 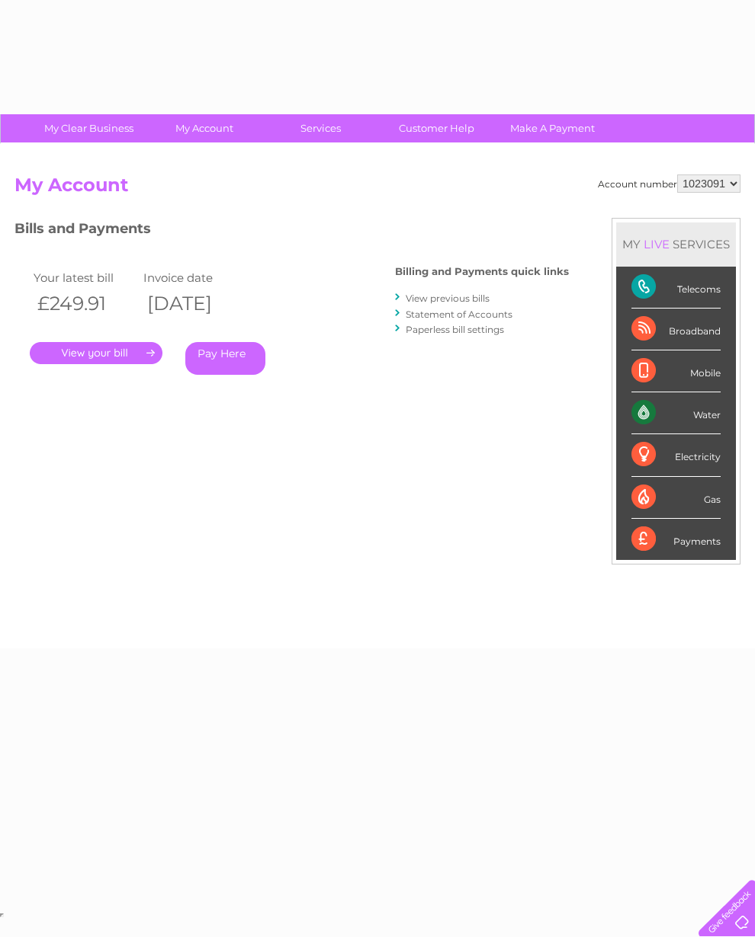 I want to click on a: Pay Here, so click(x=225, y=358).